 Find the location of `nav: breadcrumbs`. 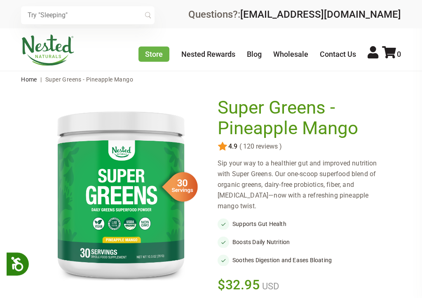

nav: breadcrumbs is located at coordinates (211, 79).